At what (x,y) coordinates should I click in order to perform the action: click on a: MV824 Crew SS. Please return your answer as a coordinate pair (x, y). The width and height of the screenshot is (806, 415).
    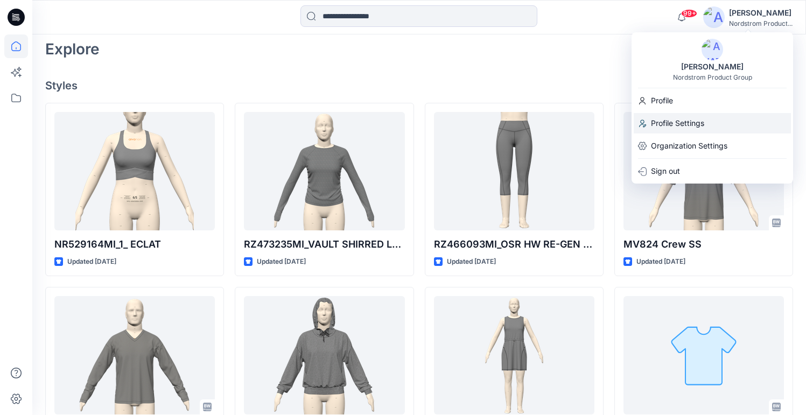
    Looking at the image, I should click on (704, 171).